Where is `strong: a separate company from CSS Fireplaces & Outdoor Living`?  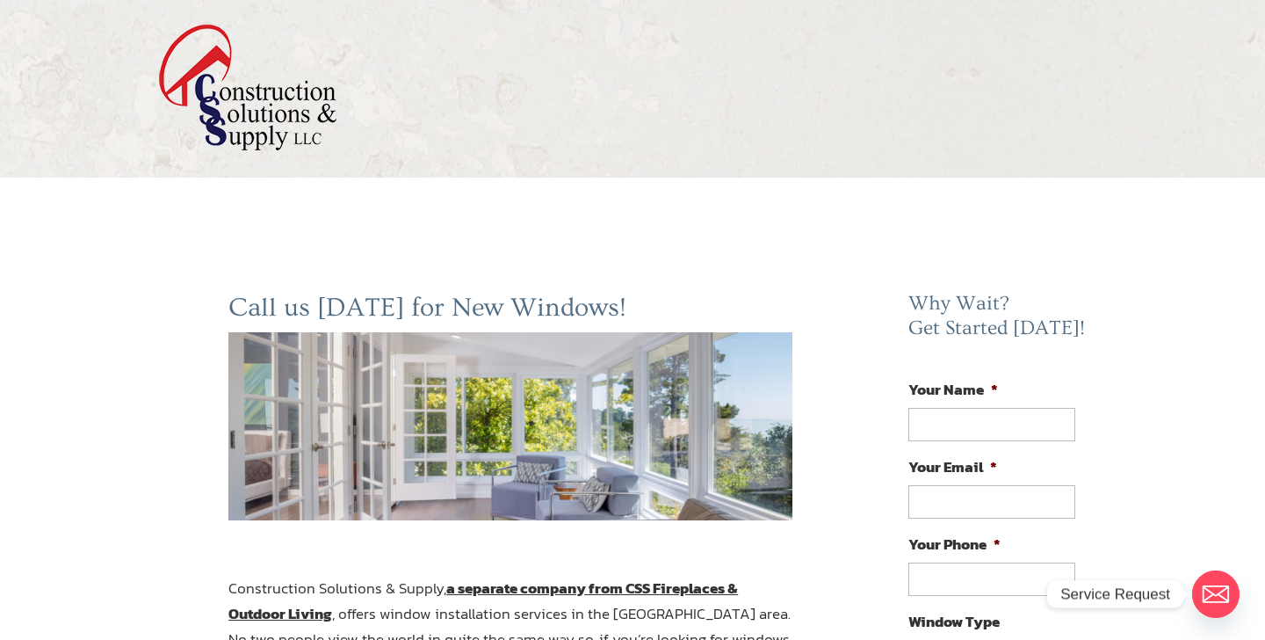
strong: a separate company from CSS Fireplaces & Outdoor Living is located at coordinates (483, 600).